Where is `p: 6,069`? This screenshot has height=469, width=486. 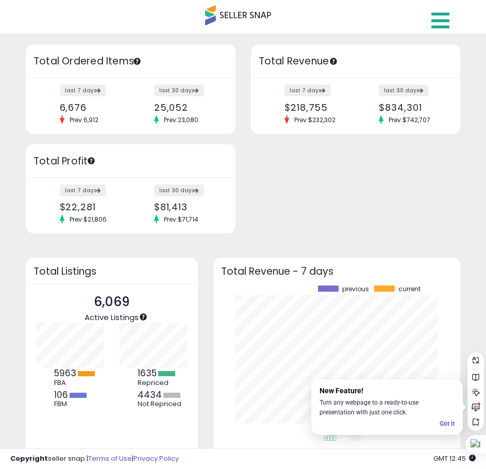 p: 6,069 is located at coordinates (111, 302).